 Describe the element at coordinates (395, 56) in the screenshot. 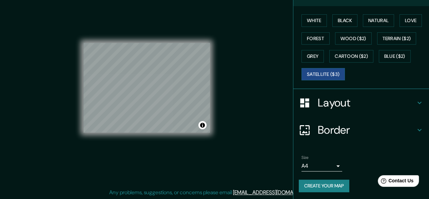

I see `button: Blue ($2)` at that location.